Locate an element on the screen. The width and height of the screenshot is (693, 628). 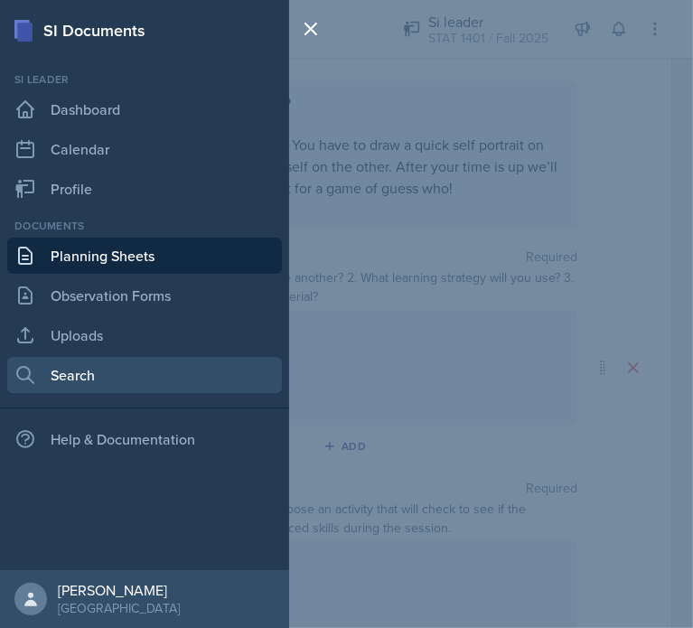
a: Observation Forms is located at coordinates (145, 296).